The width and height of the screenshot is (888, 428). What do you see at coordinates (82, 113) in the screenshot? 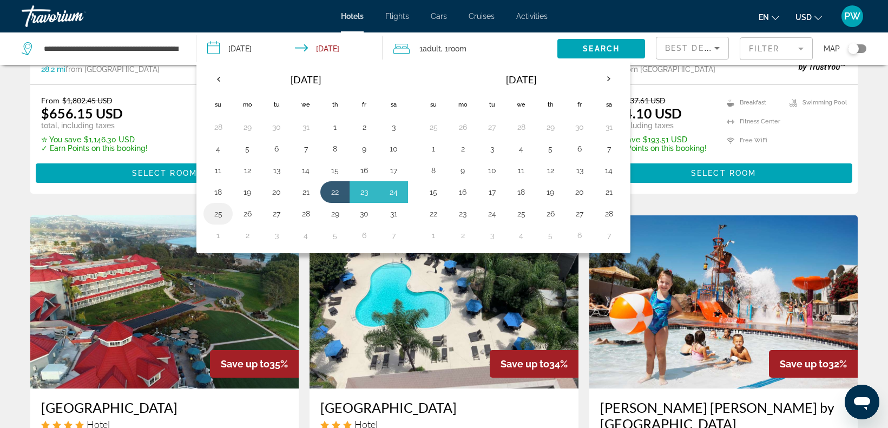
I see `ins: $656.15 USD` at bounding box center [82, 113].